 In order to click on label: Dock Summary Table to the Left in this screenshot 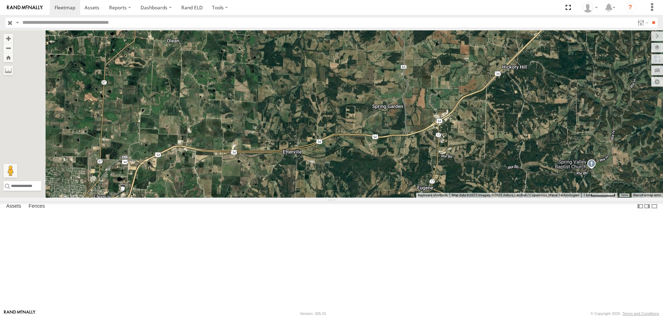, I will do `click(640, 206)`.